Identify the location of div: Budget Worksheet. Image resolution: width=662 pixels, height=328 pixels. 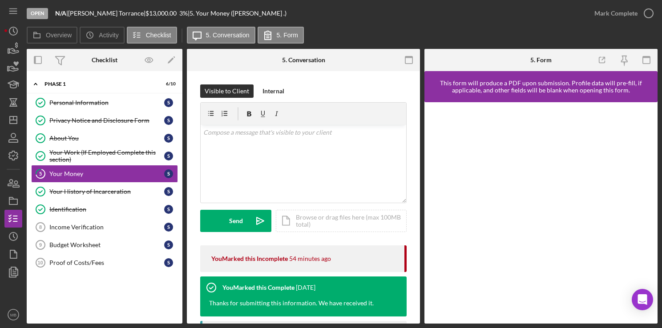
(107, 245).